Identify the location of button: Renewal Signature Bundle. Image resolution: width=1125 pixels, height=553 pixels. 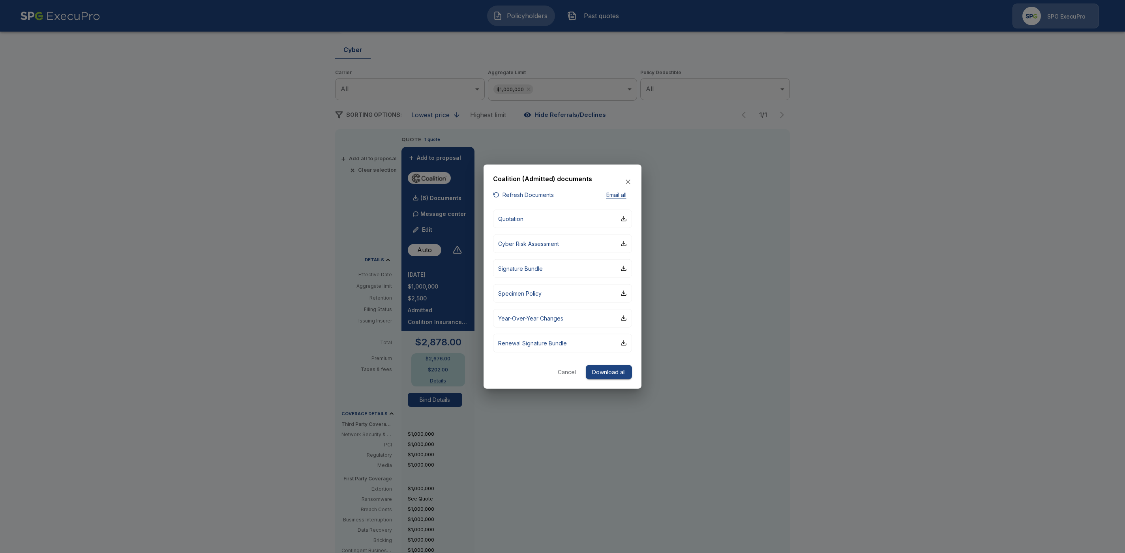
(562, 343).